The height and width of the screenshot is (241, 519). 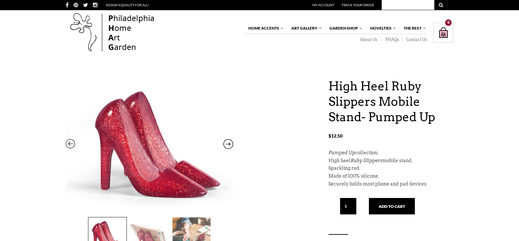 What do you see at coordinates (415, 40) in the screenshot?
I see `a: Contact Us` at bounding box center [415, 40].